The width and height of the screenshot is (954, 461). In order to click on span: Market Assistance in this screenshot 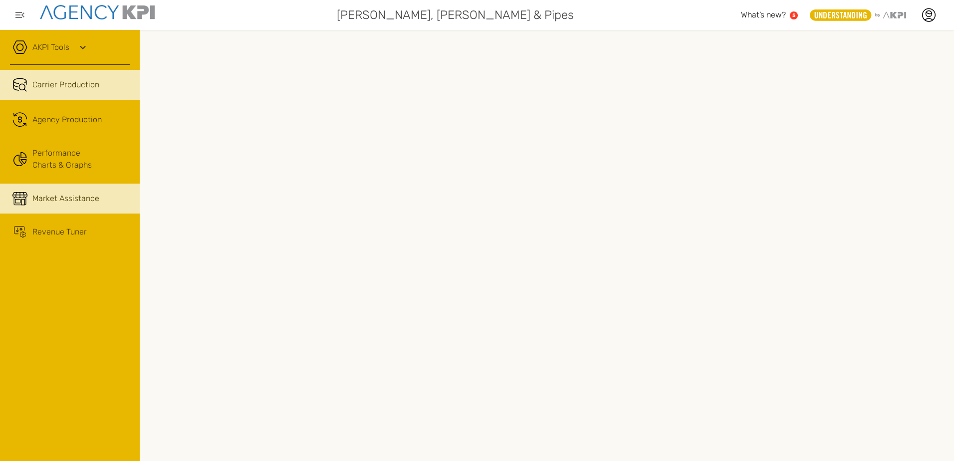, I will do `click(66, 199)`.